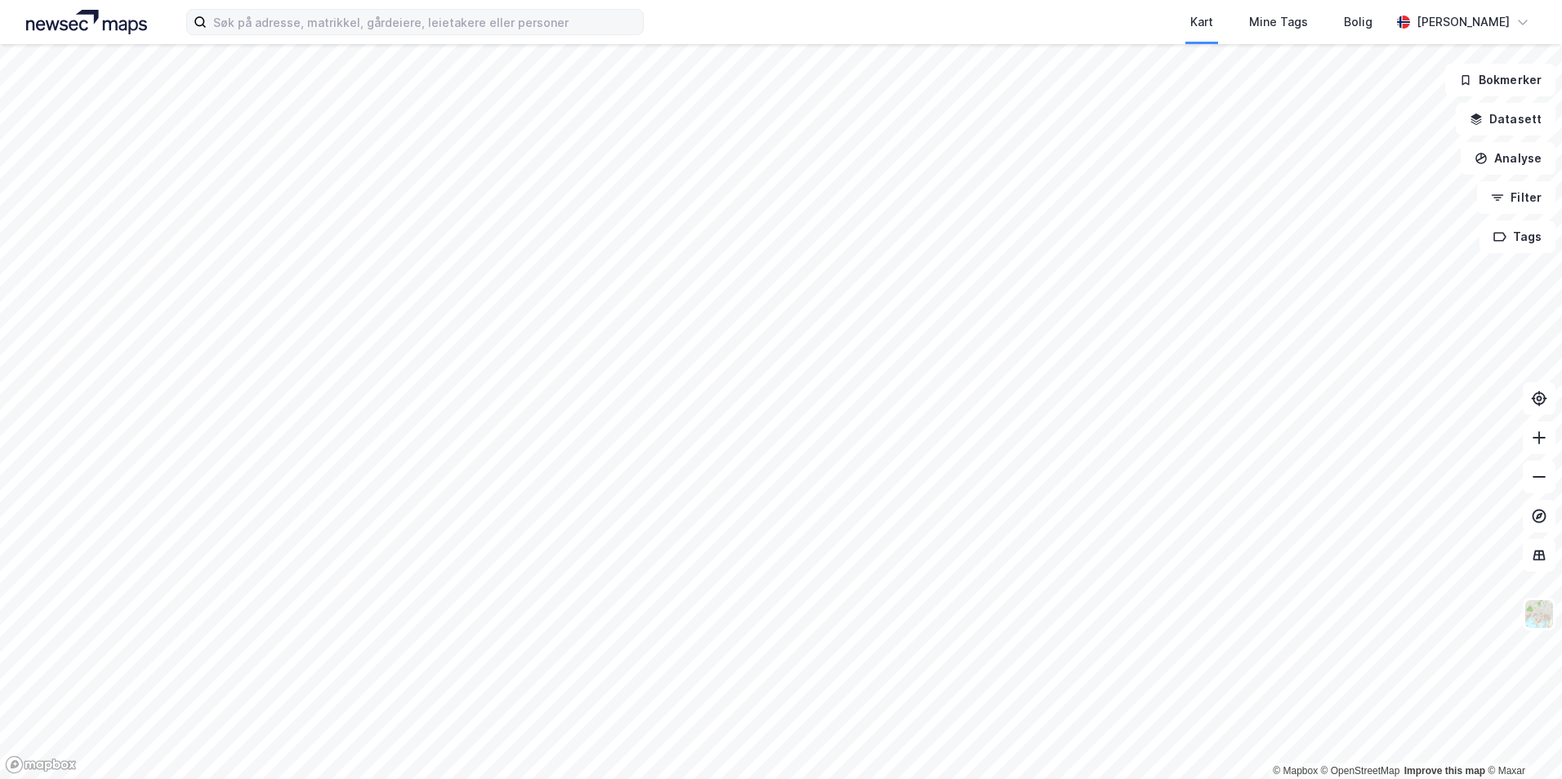  I want to click on div: Kart, so click(1202, 22).